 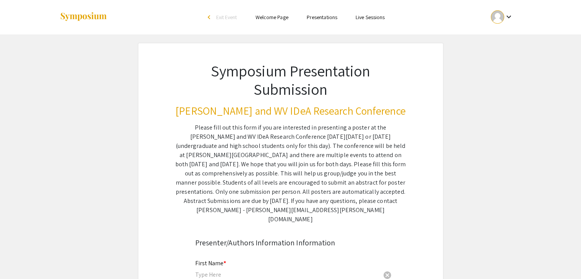 What do you see at coordinates (210, 17) in the screenshot?
I see `div: arrow_back_ios` at bounding box center [210, 17].